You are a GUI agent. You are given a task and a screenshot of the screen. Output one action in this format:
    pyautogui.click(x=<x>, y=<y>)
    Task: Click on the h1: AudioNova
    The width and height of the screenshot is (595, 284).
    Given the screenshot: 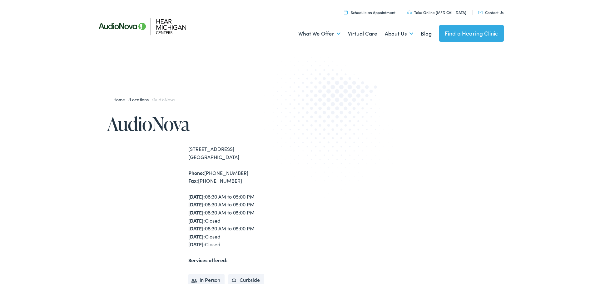 What is the action you would take?
    pyautogui.click(x=202, y=124)
    